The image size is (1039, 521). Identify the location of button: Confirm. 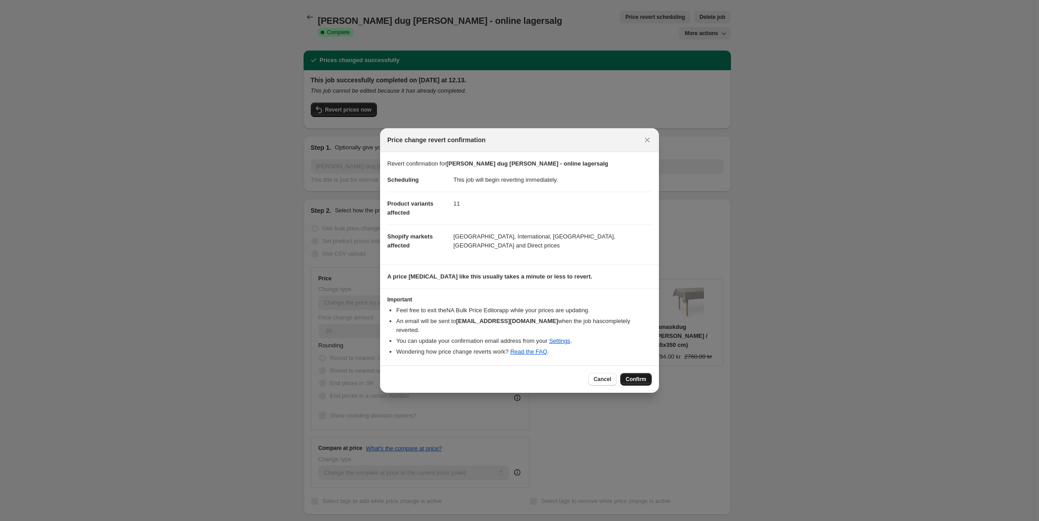
(636, 379).